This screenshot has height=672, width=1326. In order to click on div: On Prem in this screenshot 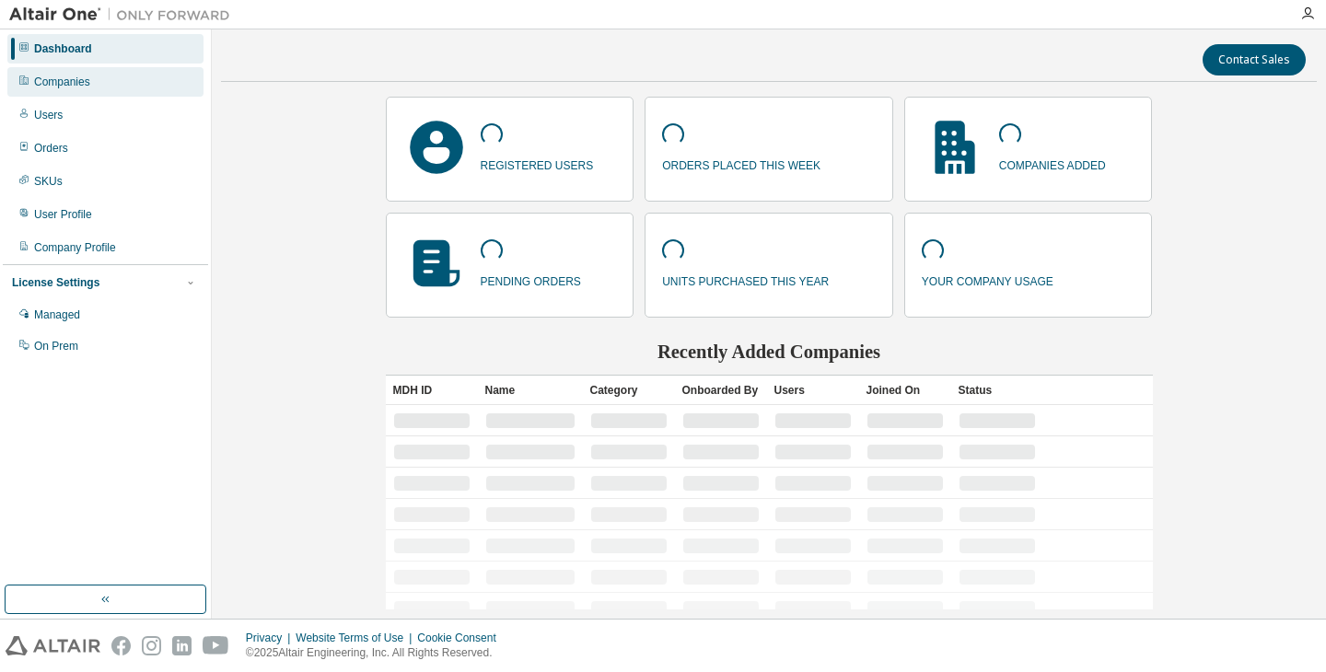, I will do `click(56, 346)`.